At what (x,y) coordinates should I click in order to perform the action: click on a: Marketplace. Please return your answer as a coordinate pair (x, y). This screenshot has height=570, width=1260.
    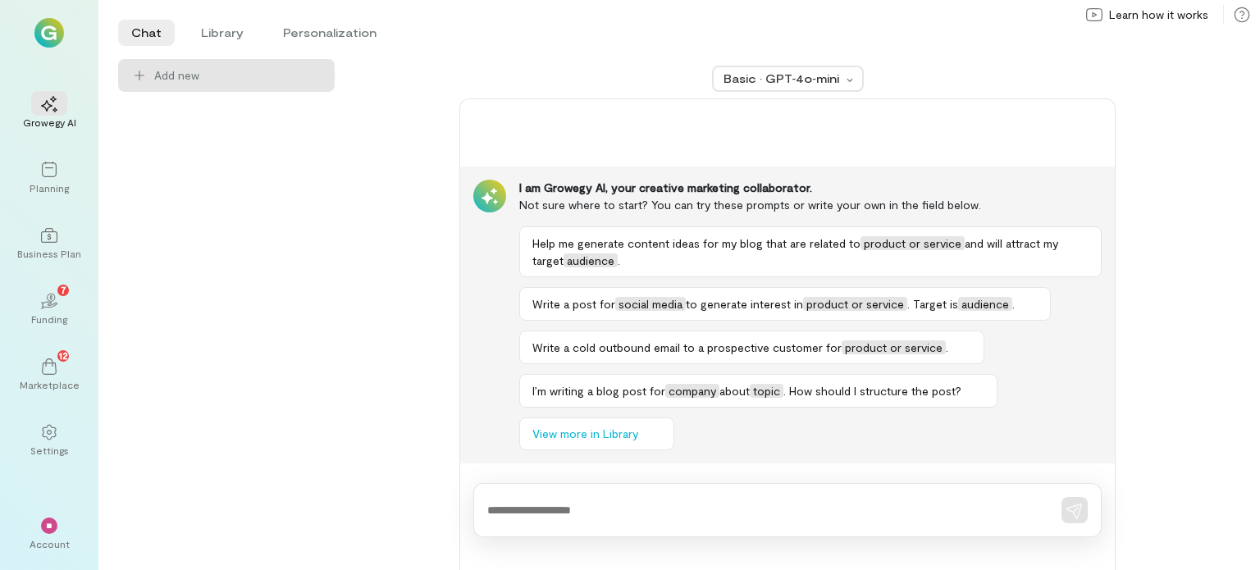
    Looking at the image, I should click on (49, 375).